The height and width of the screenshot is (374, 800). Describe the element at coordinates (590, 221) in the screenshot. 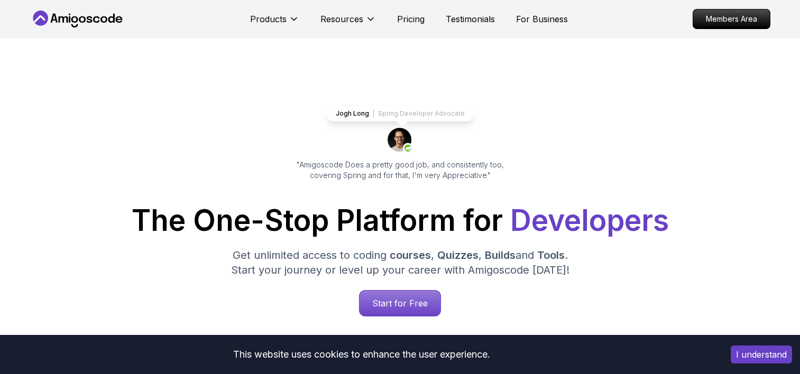

I see `span: Developers` at that location.